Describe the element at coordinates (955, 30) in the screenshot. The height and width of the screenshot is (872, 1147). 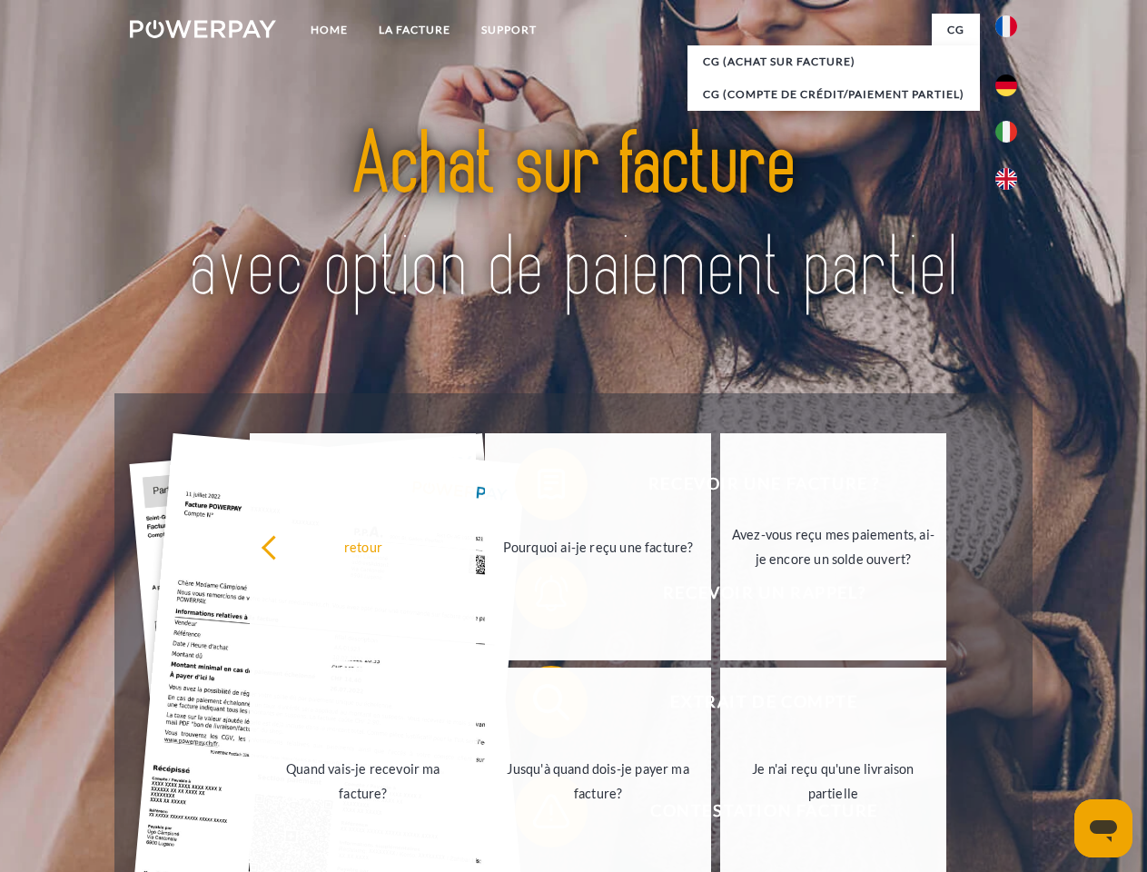
I see `a: CG` at that location.